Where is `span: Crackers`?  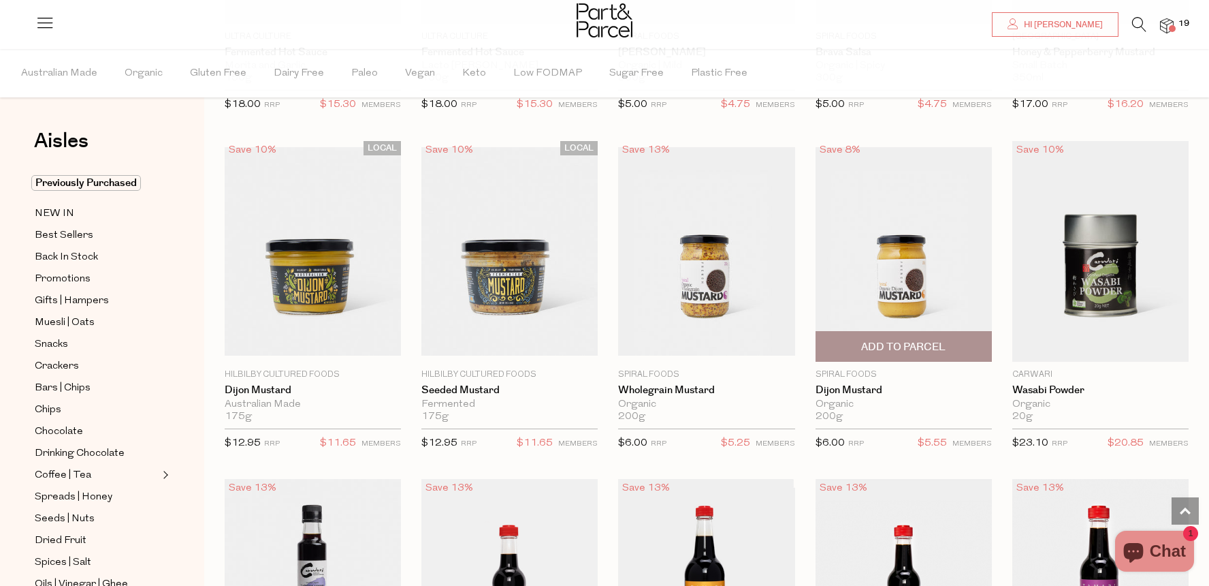
span: Crackers is located at coordinates (57, 366).